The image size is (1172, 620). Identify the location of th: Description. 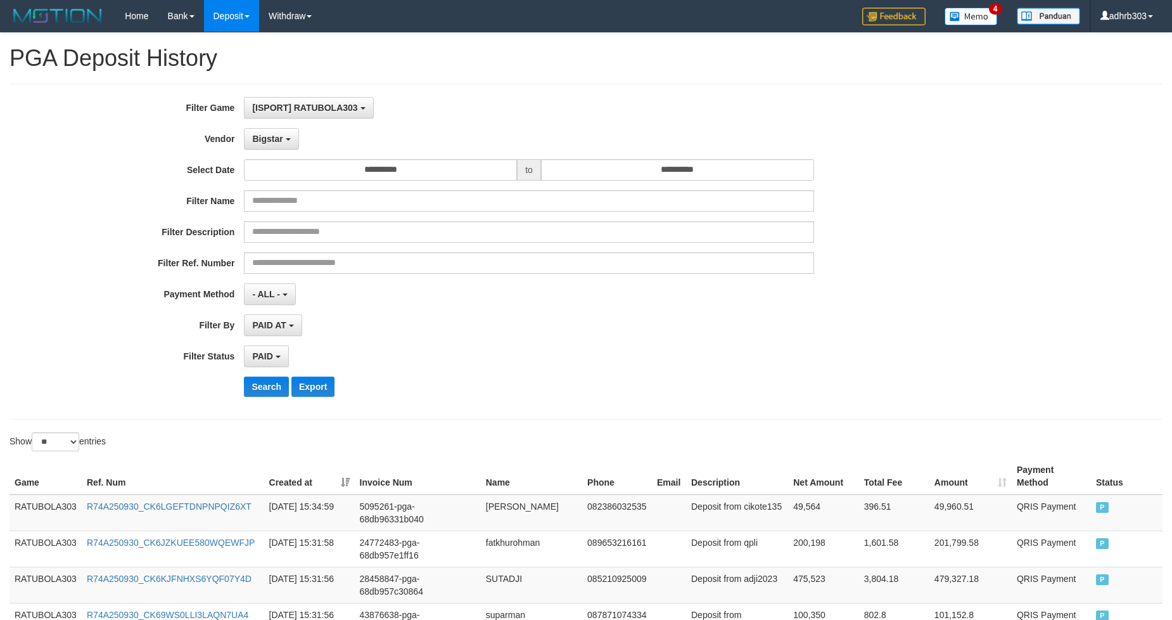
(737, 476).